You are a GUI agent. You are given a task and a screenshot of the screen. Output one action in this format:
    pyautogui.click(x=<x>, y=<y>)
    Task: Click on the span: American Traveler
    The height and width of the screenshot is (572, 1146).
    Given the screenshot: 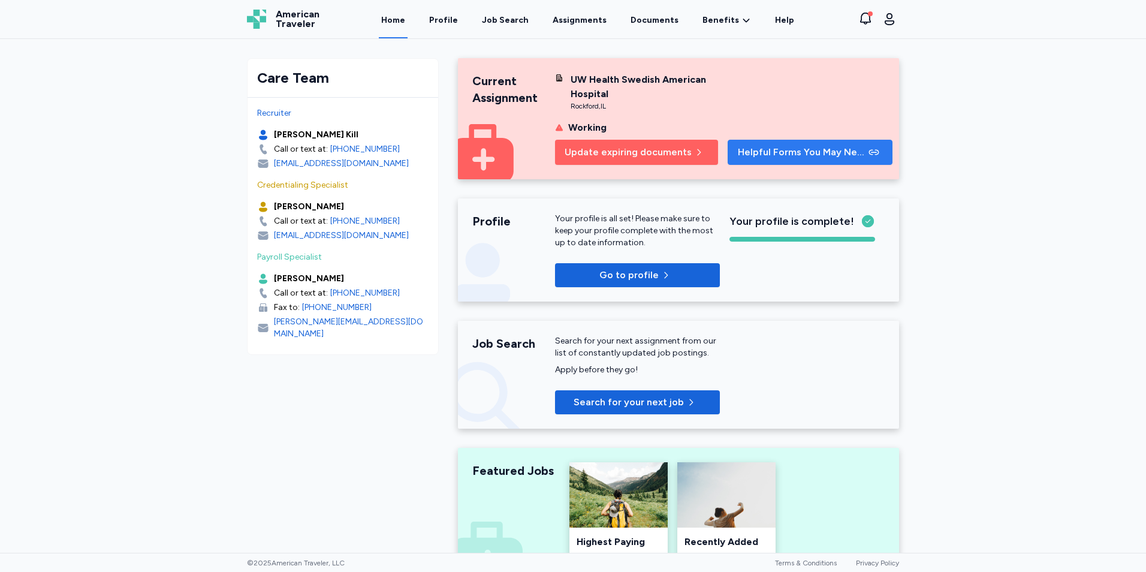 What is the action you would take?
    pyautogui.click(x=297, y=19)
    